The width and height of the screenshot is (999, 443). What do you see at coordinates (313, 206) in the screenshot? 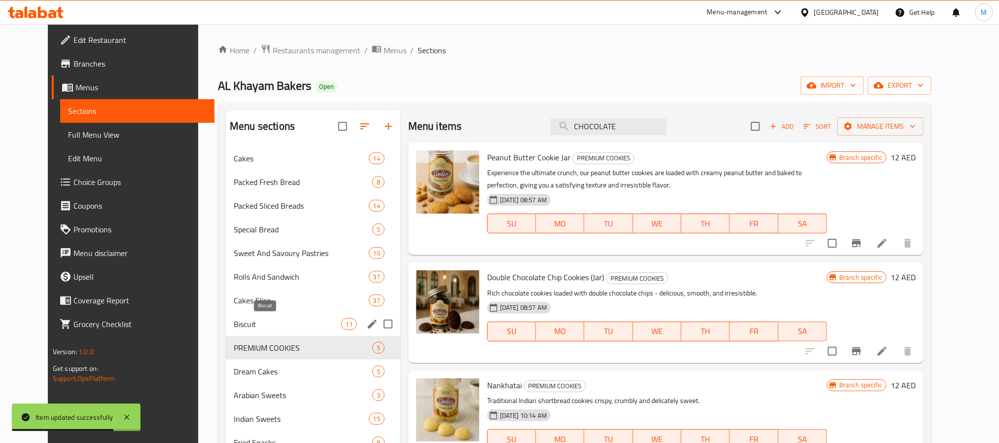
I see `div: Packed Sliced Breads14` at bounding box center [313, 206].